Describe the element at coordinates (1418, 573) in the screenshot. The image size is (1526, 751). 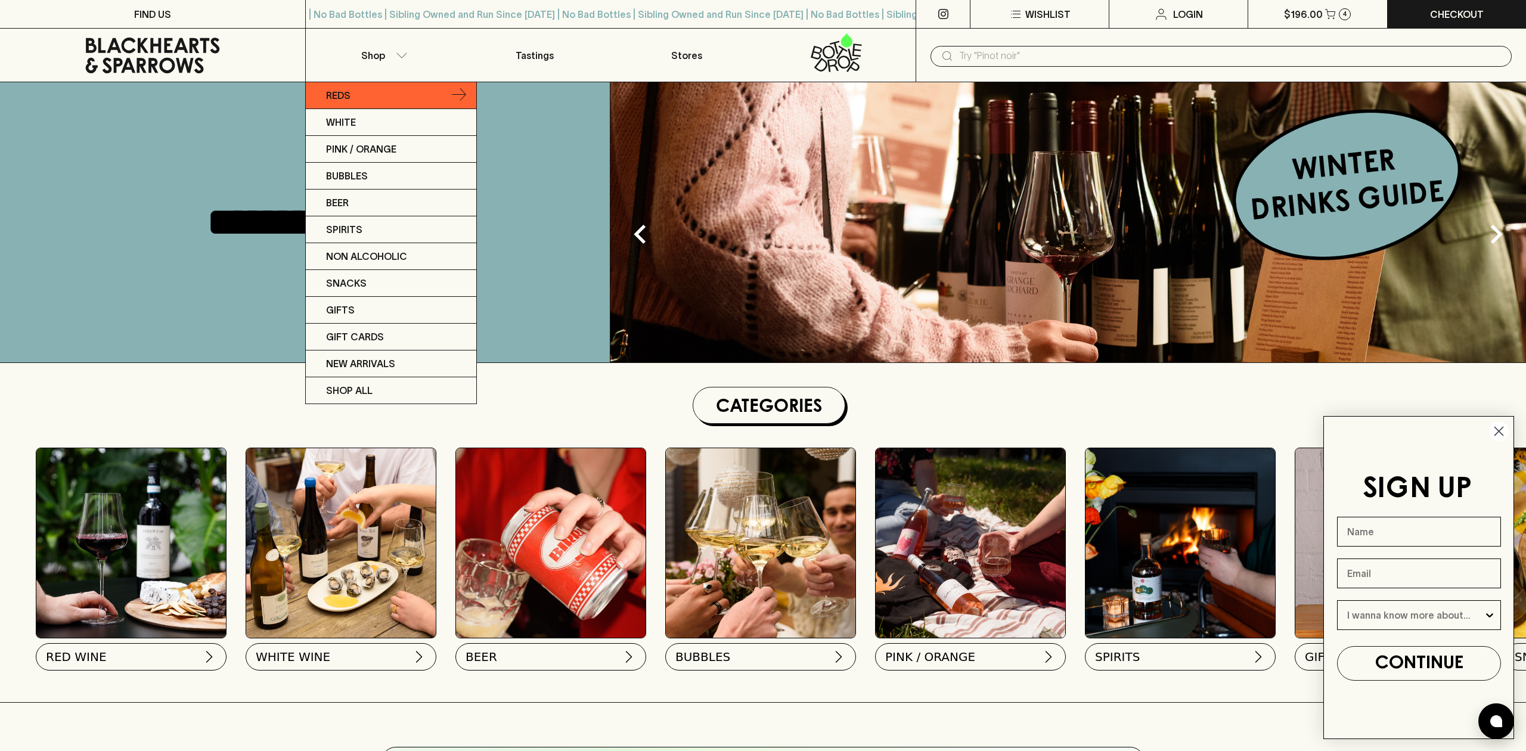
I see `input: Email` at that location.